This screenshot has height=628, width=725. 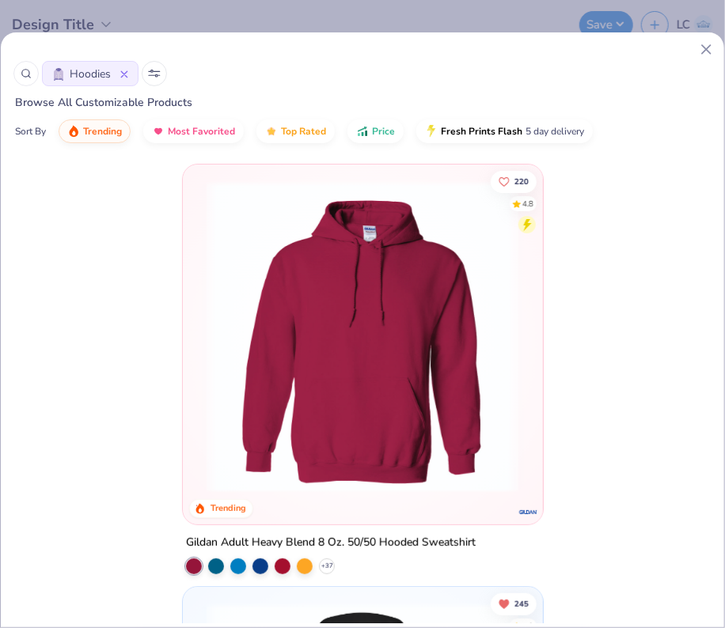 What do you see at coordinates (528, 512) in the screenshot?
I see `img: Gildan logo` at bounding box center [528, 512].